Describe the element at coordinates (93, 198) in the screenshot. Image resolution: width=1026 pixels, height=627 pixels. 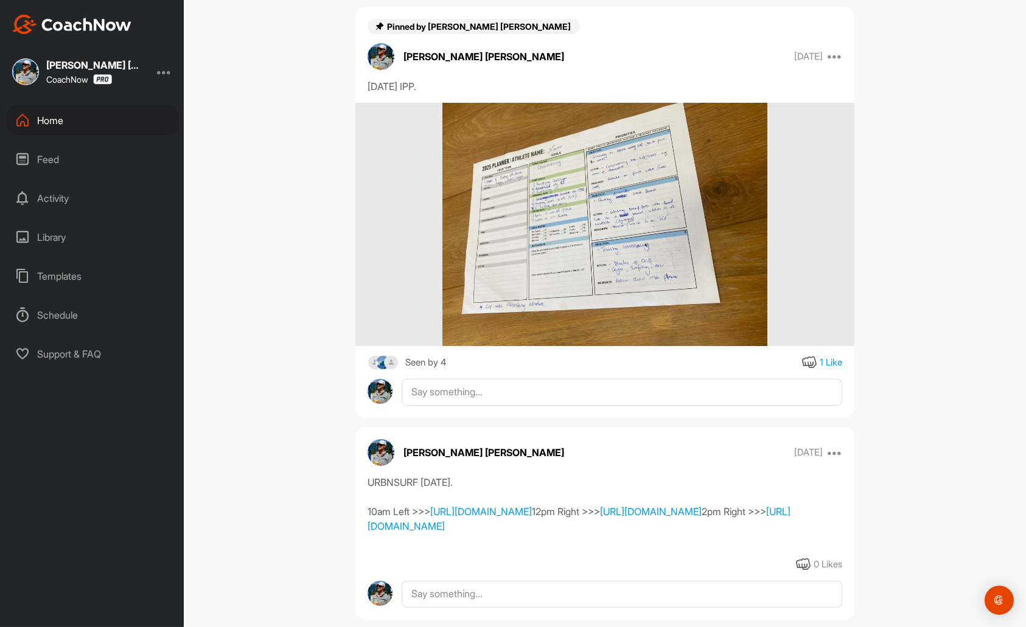
I see `div: Activity` at that location.